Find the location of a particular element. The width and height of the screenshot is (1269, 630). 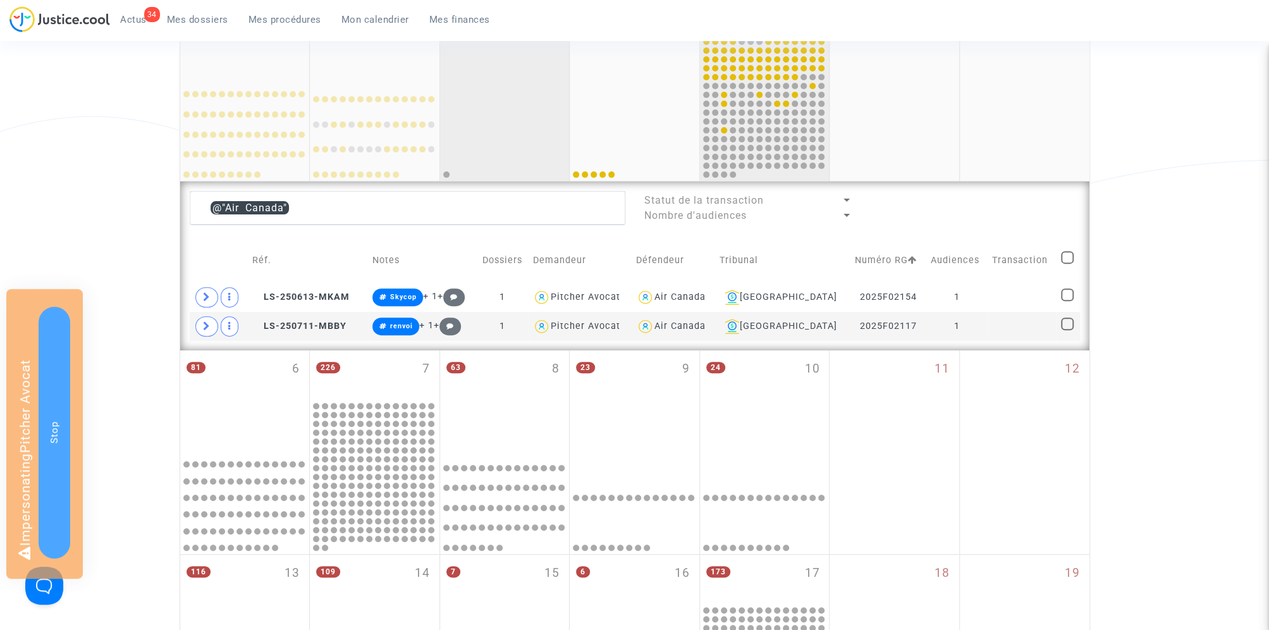

div: samedi octobre 11 is located at coordinates (894, 452).